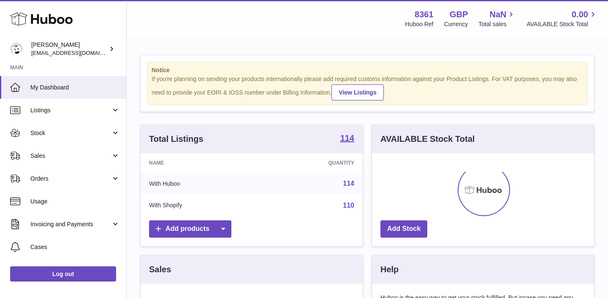 Image resolution: width=608 pixels, height=298 pixels. I want to click on span: Total sales, so click(497, 24).